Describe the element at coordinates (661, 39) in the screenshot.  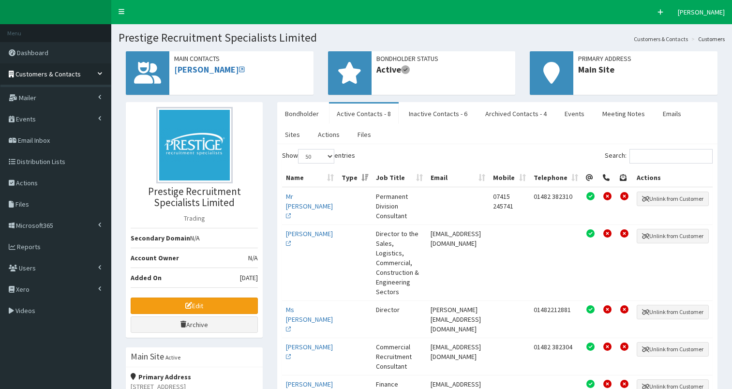
I see `a: Customers & Contacts` at that location.